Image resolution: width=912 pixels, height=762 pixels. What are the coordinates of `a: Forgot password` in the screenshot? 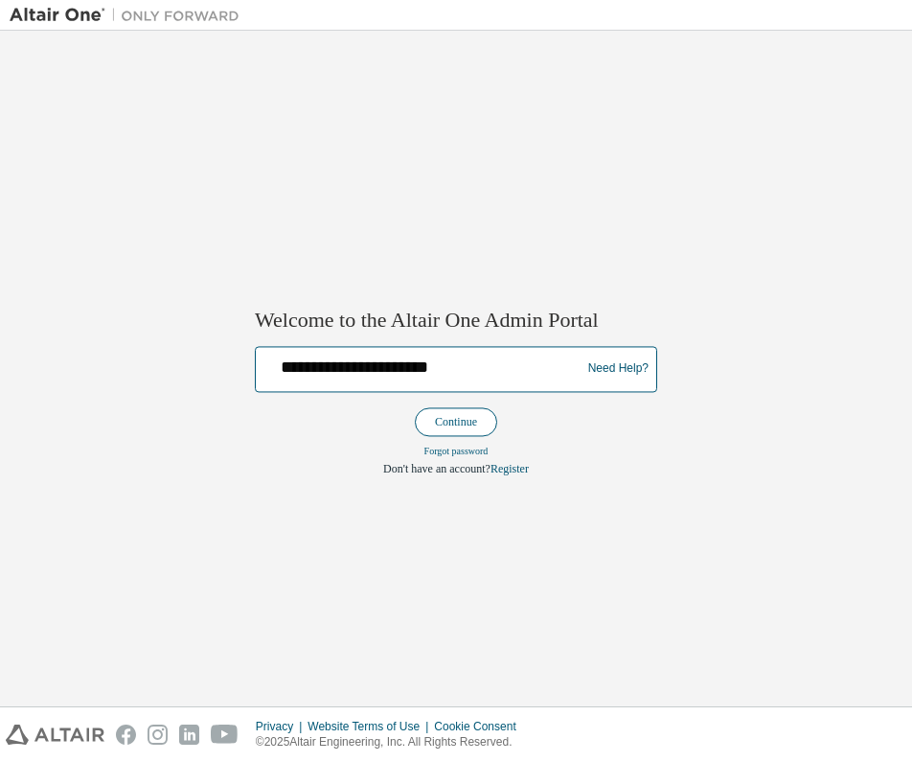 It's located at (456, 450).